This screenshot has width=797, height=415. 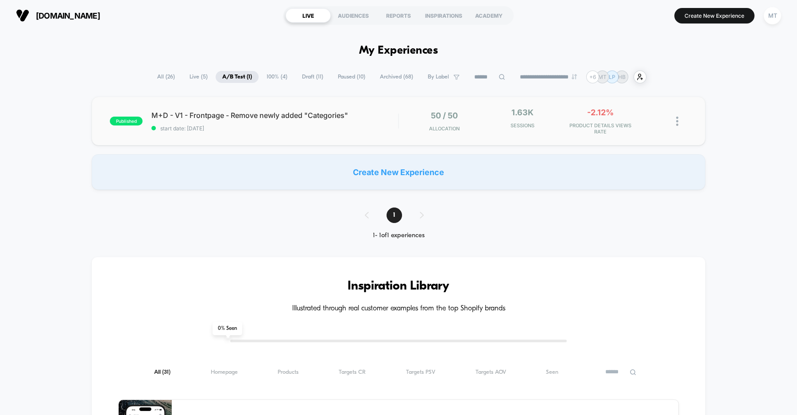 I want to click on button: Create New Experience, so click(x=714, y=16).